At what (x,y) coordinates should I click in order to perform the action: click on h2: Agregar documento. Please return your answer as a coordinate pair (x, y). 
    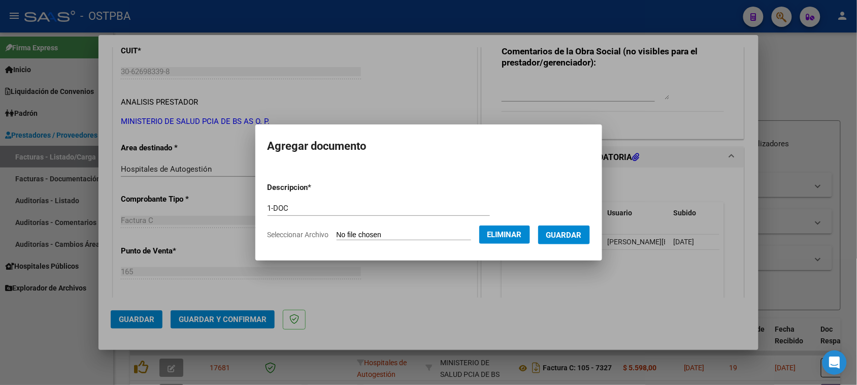
    Looking at the image, I should click on (429, 146).